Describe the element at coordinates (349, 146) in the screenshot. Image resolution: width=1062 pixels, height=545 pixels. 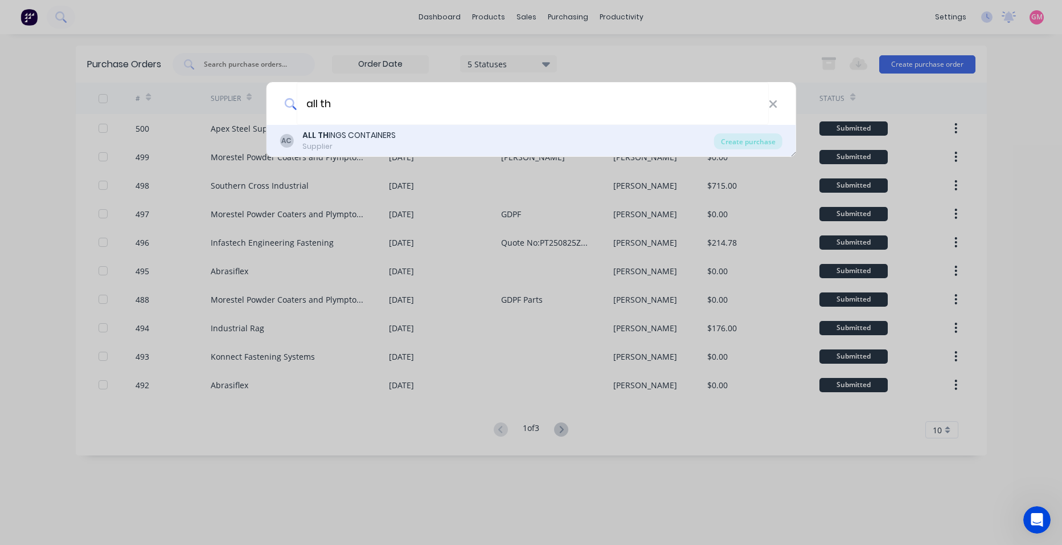
I see `div: Supplier` at that location.